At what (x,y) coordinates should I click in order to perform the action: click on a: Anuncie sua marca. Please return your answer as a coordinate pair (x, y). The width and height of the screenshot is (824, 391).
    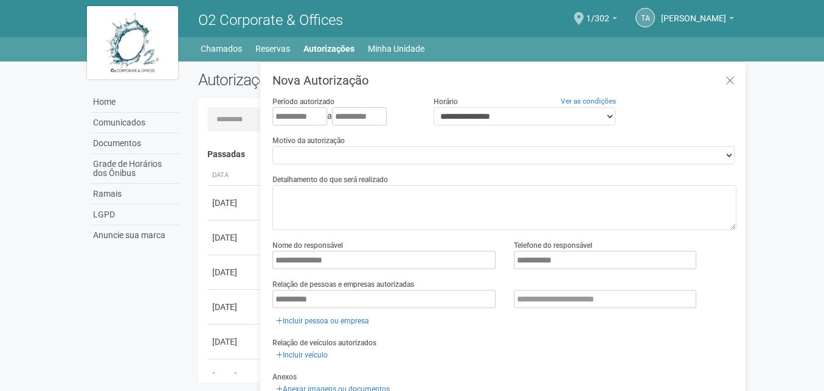
    Looking at the image, I should click on (135, 235).